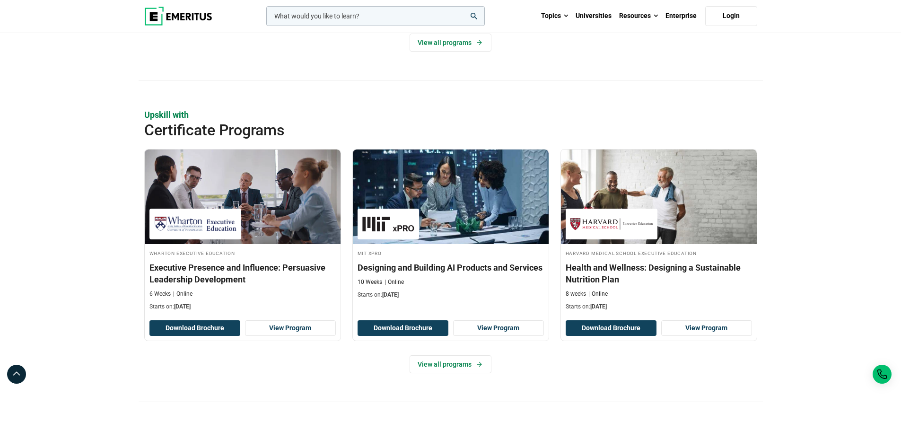 Image resolution: width=901 pixels, height=431 pixels. I want to click on h4: Wharton Executive Education, so click(243, 252).